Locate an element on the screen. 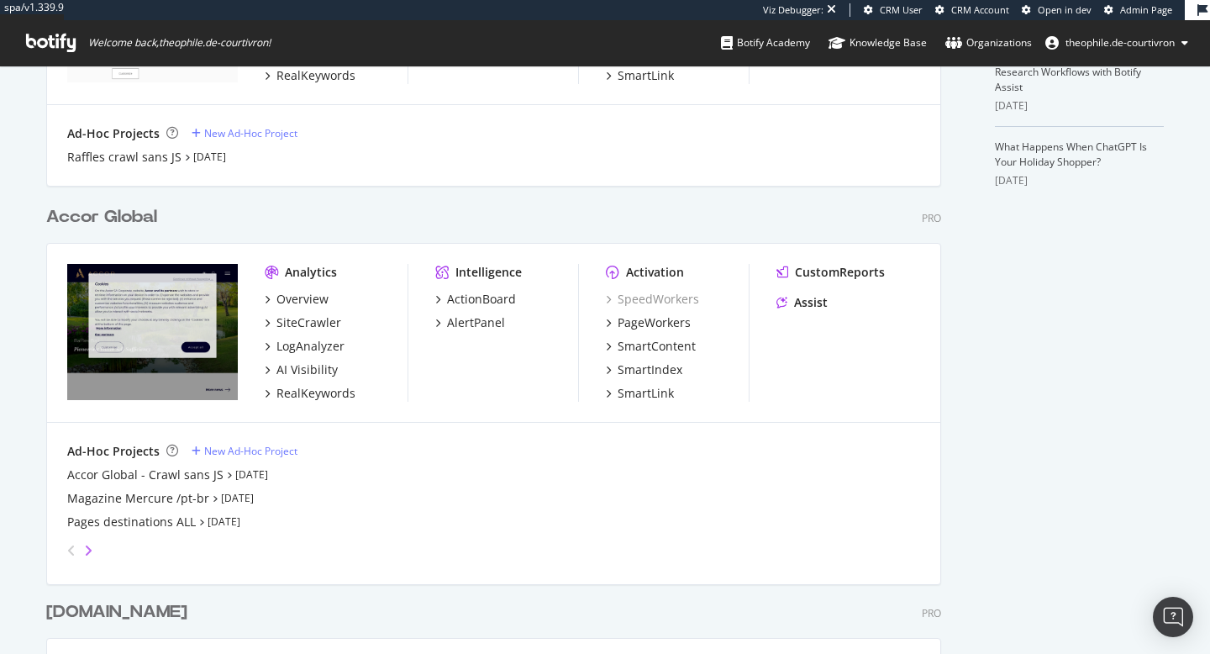 The image size is (1210, 654). span: CRM Account is located at coordinates (980, 9).